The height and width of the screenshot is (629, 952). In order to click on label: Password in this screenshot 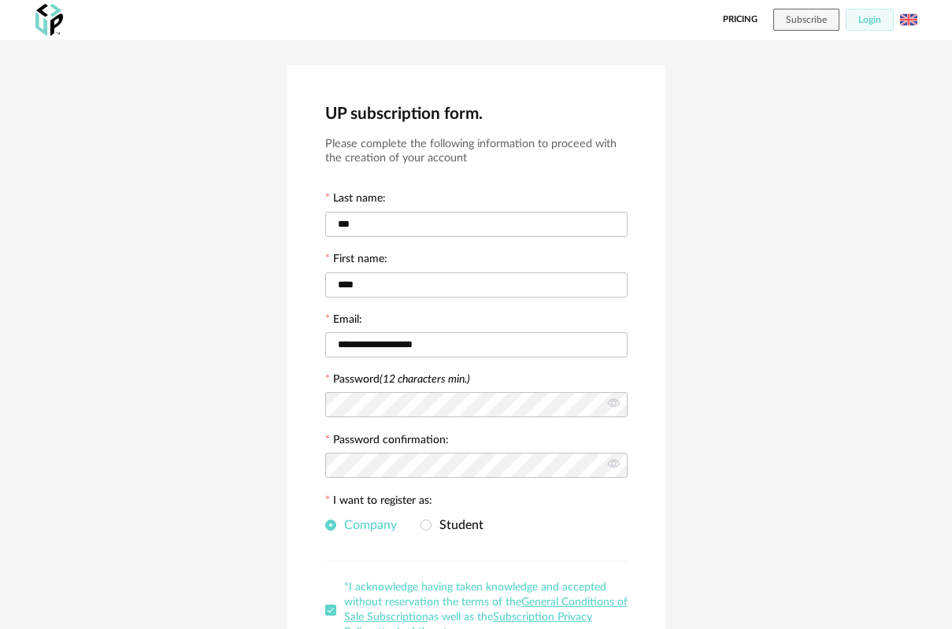, I will do `click(402, 380)`.